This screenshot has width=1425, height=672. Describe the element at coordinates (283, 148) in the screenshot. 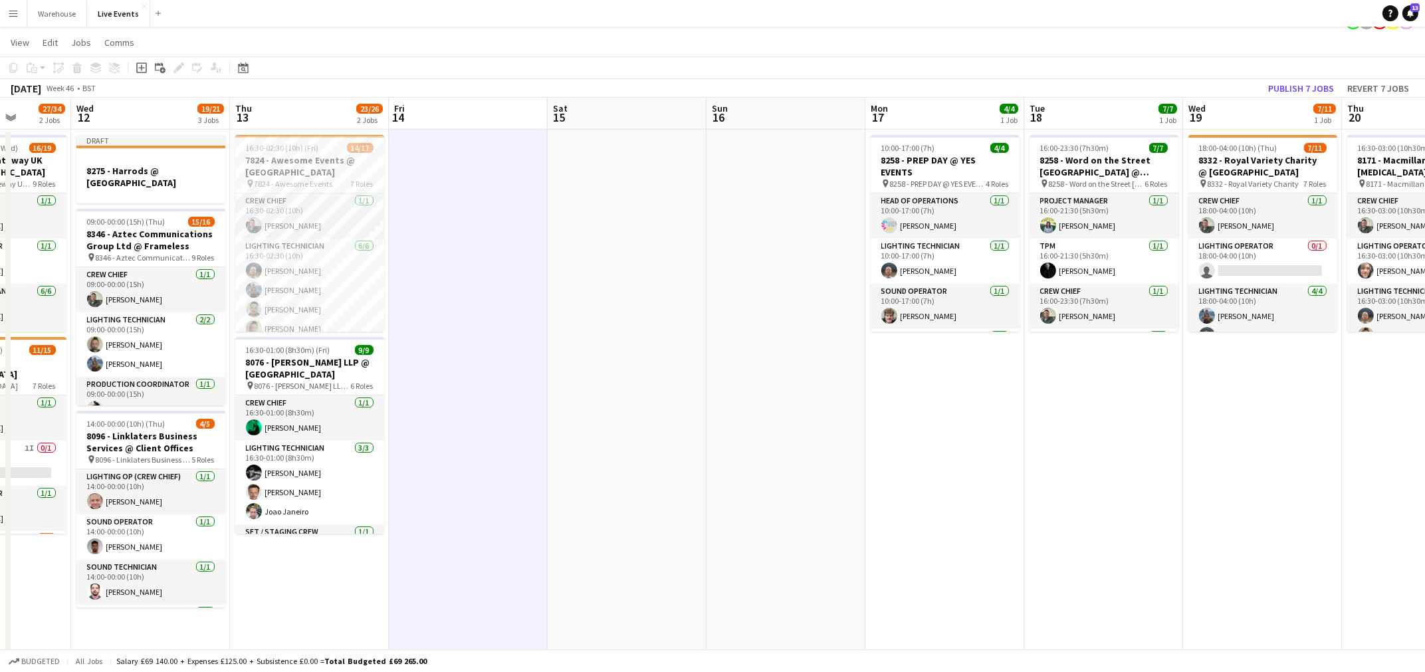

I see `span: 16:30-02:30 (10h) (Fri)` at that location.